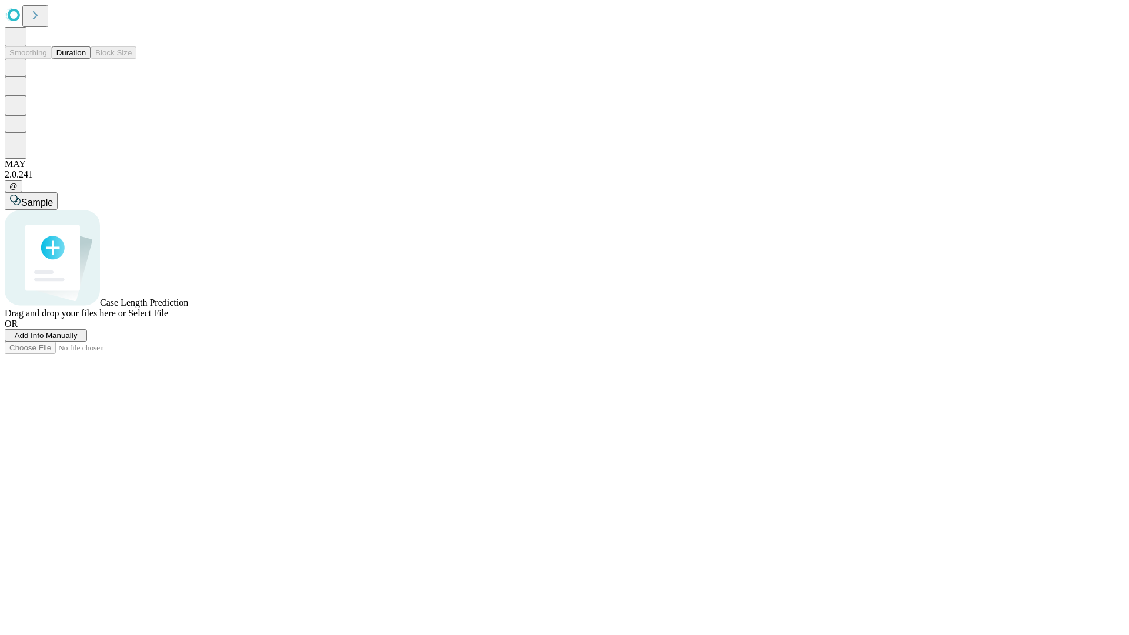 Image resolution: width=1129 pixels, height=635 pixels. Describe the element at coordinates (37, 202) in the screenshot. I see `span: Sample` at that location.